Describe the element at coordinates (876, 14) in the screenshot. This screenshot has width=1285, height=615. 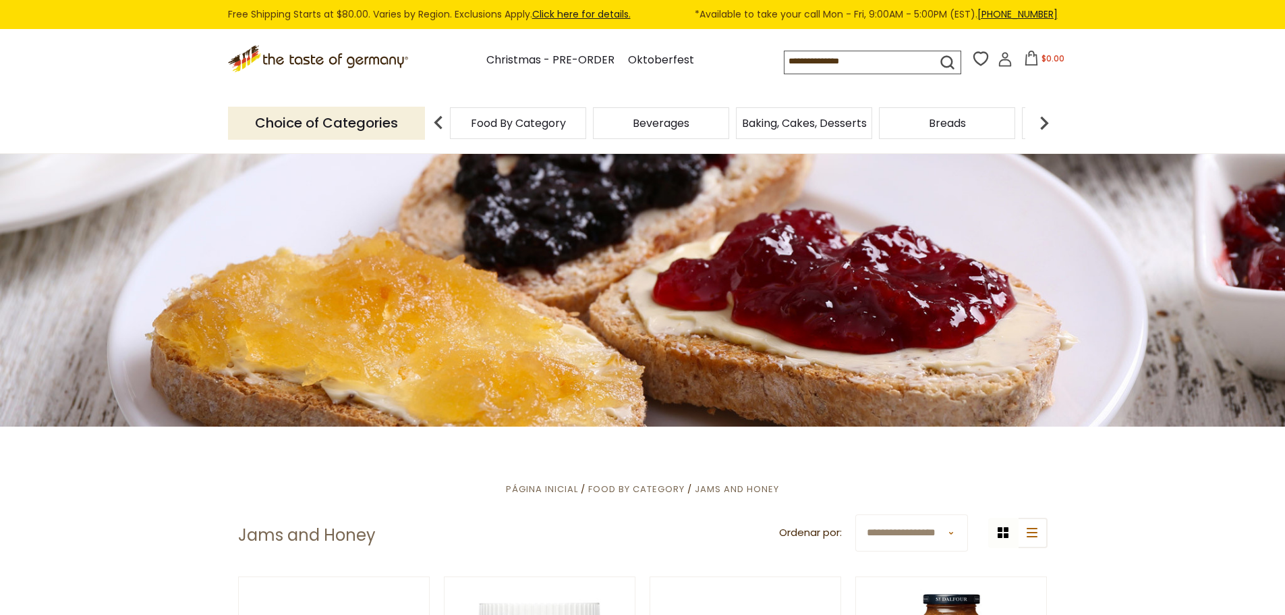
I see `span: *Available to take your call Mon - Fri, 9:00AM - 5:00PM (EST).` at that location.